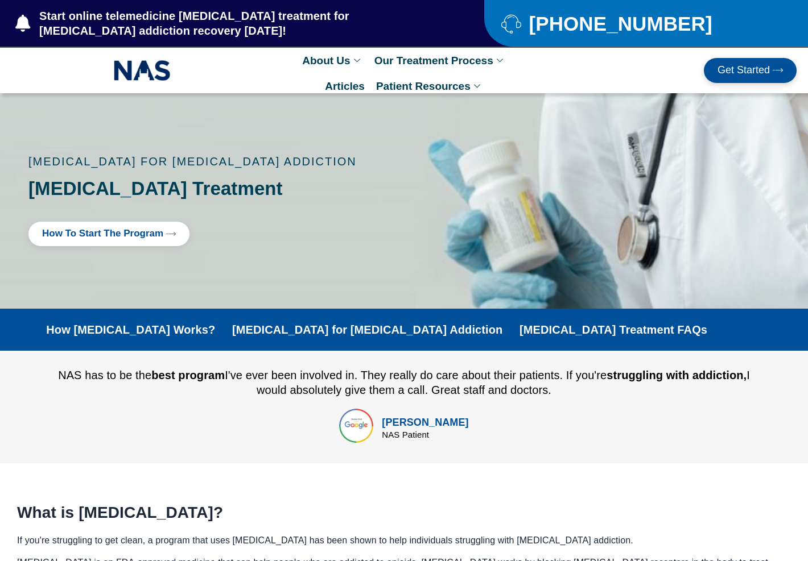 This screenshot has height=561, width=808. What do you see at coordinates (404, 383) in the screenshot?
I see `div: NAS has to be the I've ever been involved in. They really do care about their patients. If you're...` at bounding box center [404, 383].